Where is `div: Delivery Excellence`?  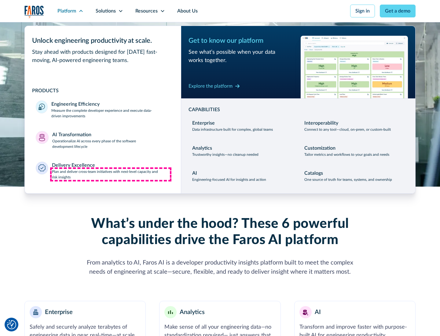
div: Delivery Excellence is located at coordinates (73, 165).